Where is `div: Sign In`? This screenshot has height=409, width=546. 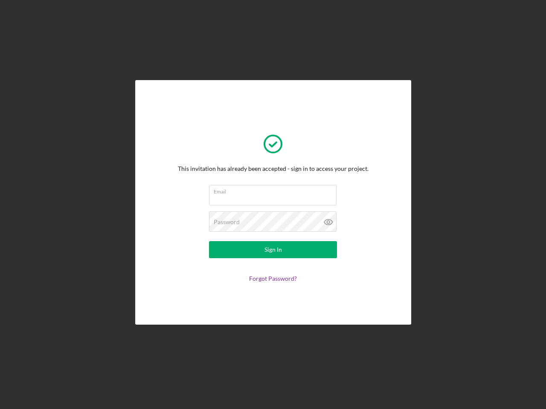 div: Sign In is located at coordinates (273, 250).